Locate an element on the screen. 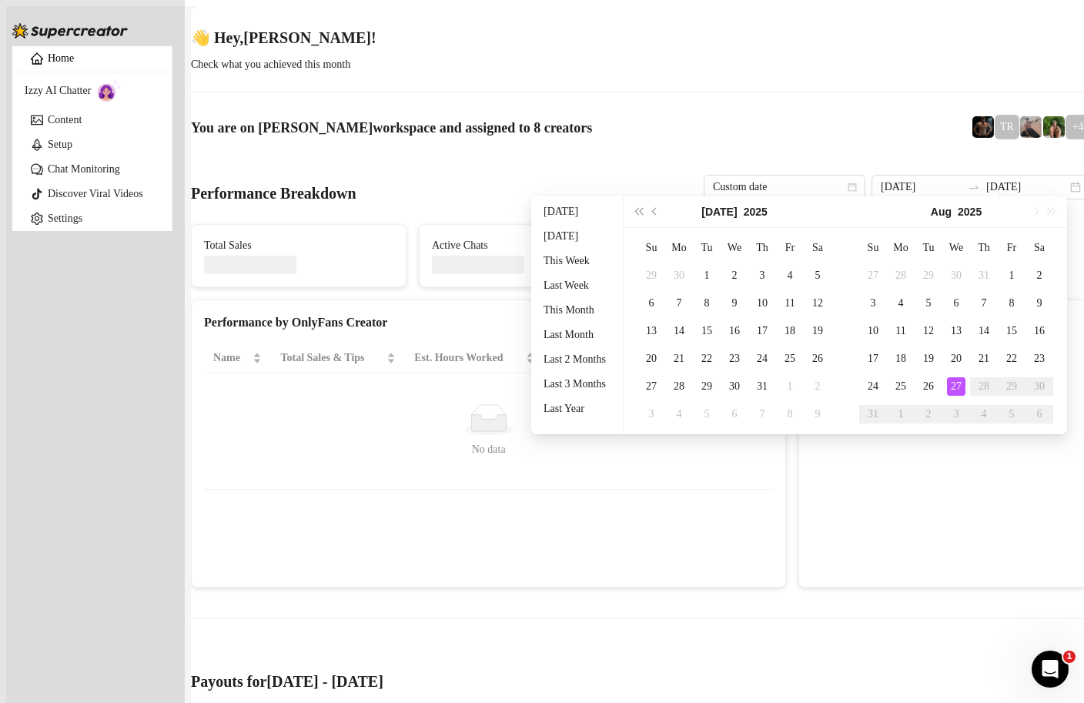 The image size is (1084, 703). img: logo-BBDzfeDw.svg is located at coordinates (70, 31).